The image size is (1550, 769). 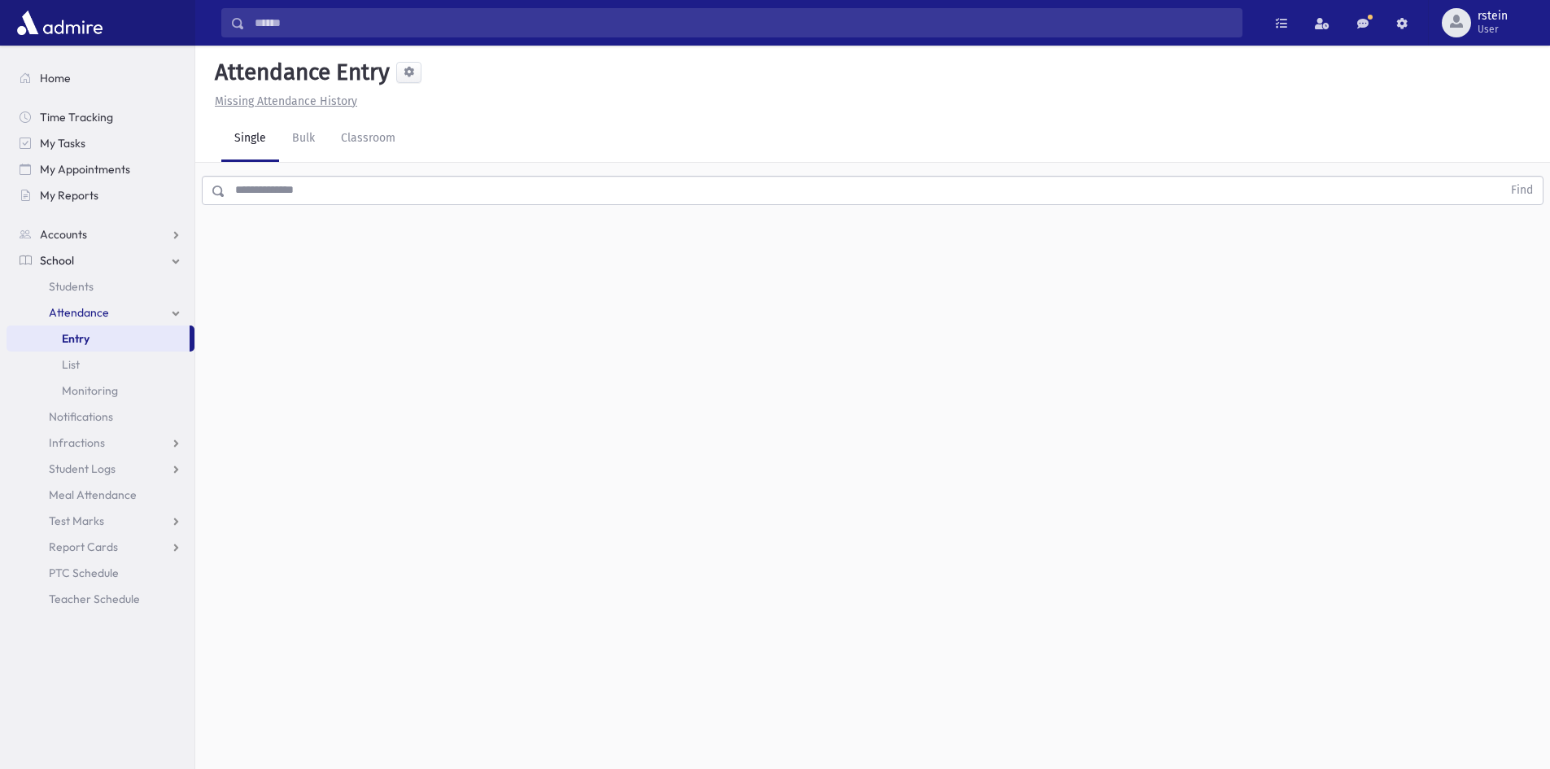 What do you see at coordinates (100, 365) in the screenshot?
I see `a: List` at bounding box center [100, 365].